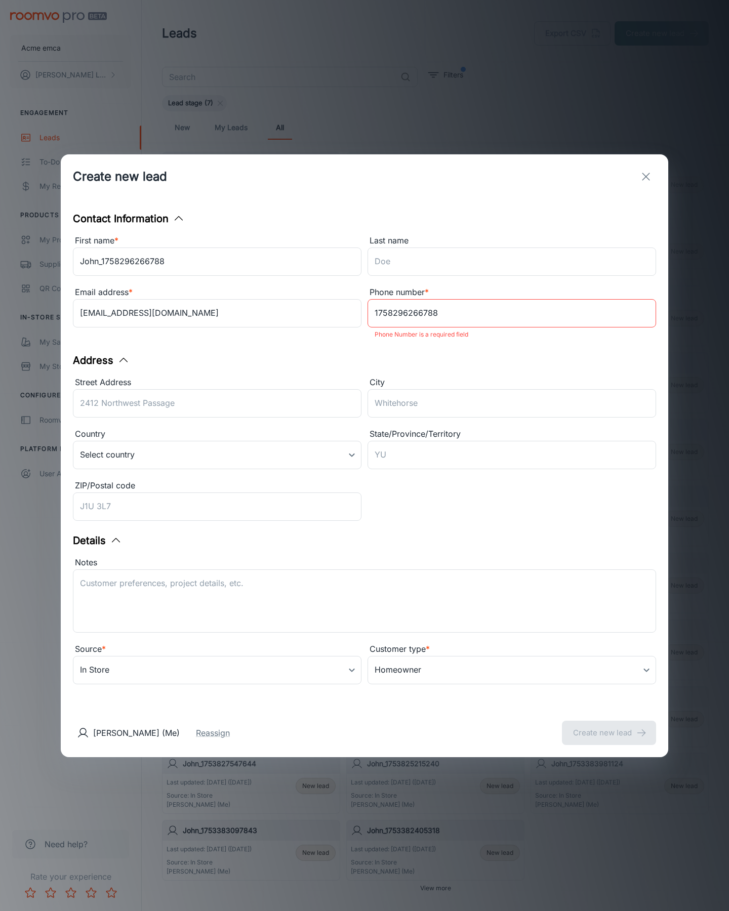  What do you see at coordinates (512, 455) in the screenshot?
I see `input: YU` at bounding box center [512, 455].